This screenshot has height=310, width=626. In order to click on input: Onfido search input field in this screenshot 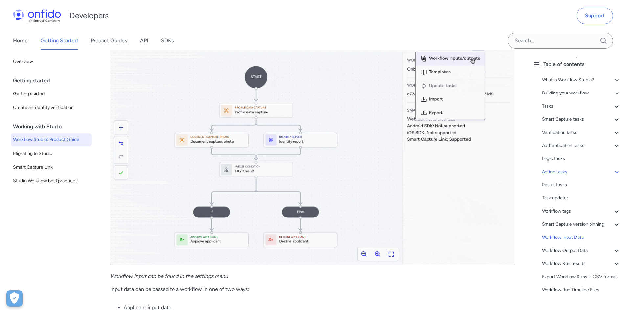, I will do `click(560, 41)`.